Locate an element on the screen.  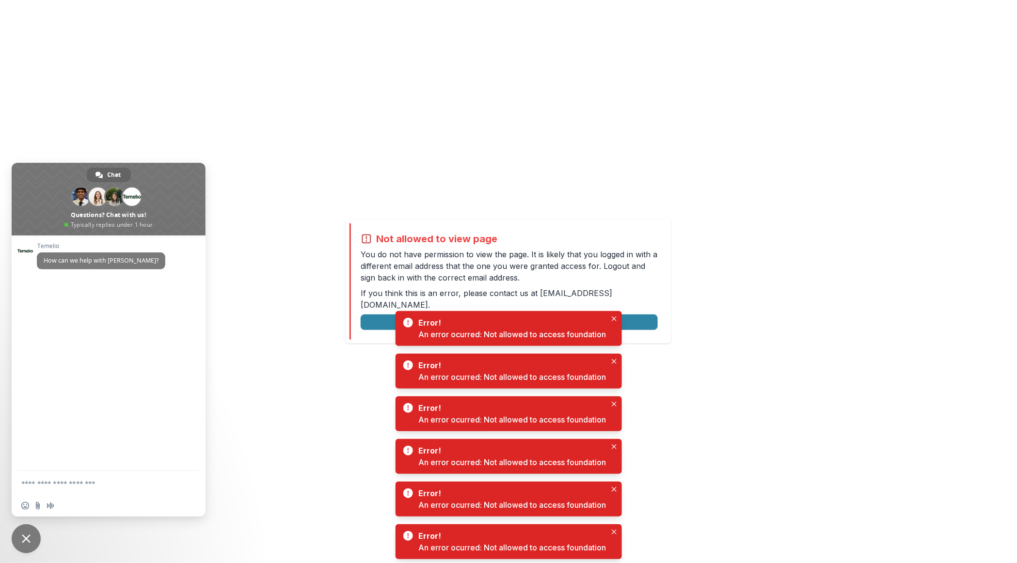
span: Temelio is located at coordinates (101, 246).